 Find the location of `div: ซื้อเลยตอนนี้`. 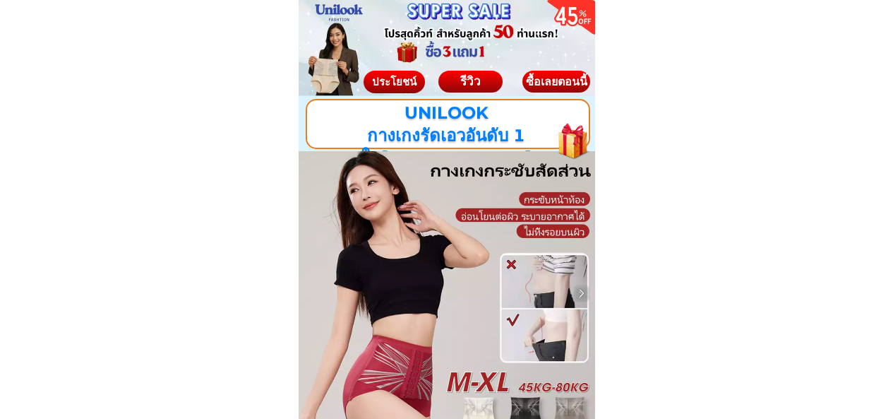

div: ซื้อเลยตอนนี้ is located at coordinates (556, 82).